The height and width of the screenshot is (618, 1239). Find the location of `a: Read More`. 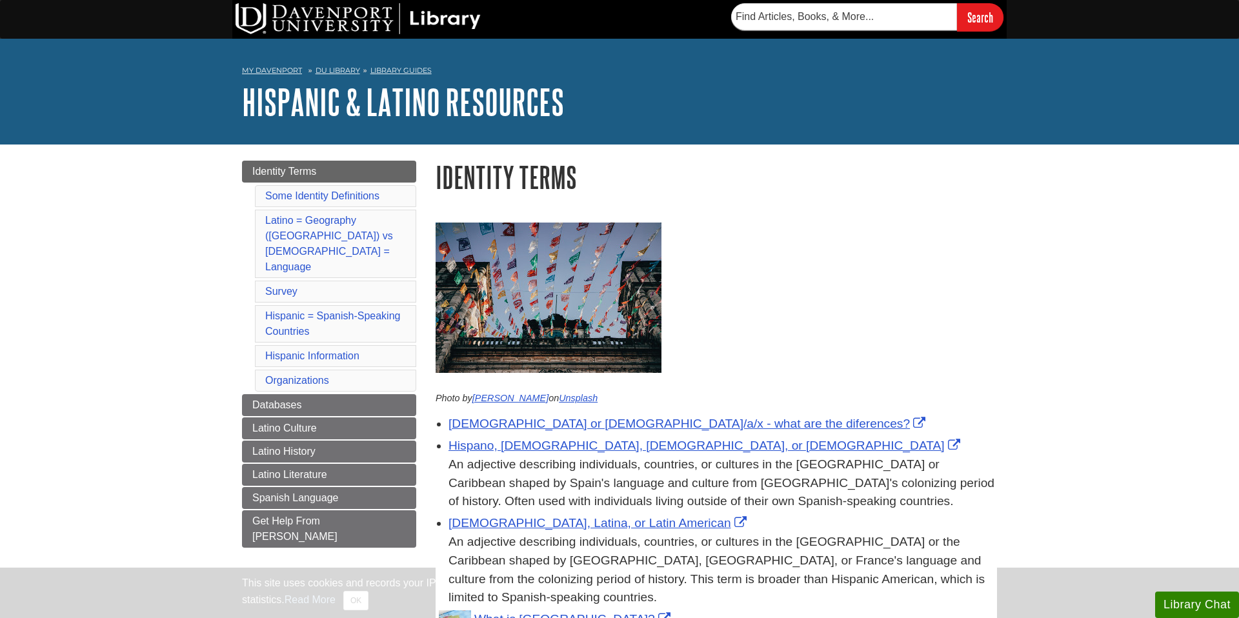

a: Read More is located at coordinates (310, 600).